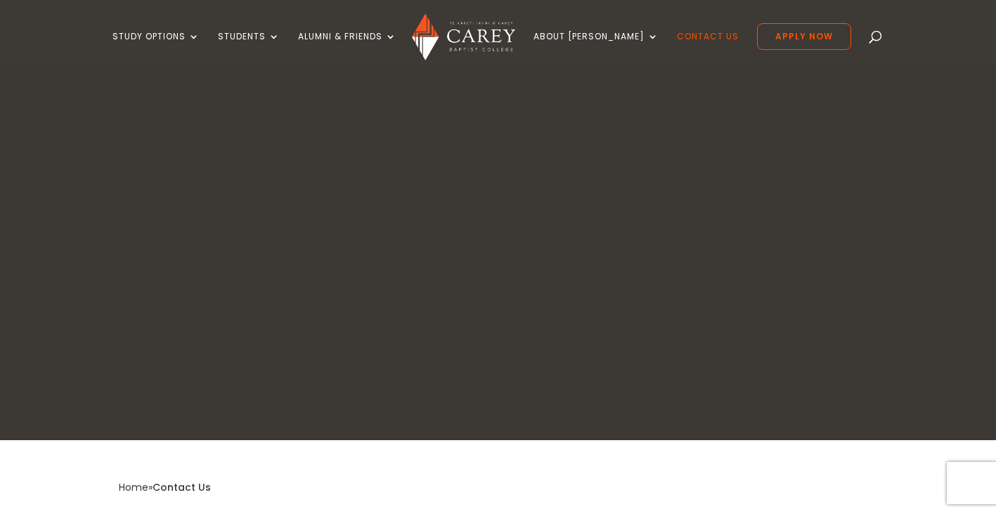 The height and width of the screenshot is (514, 996). I want to click on a: Home, so click(134, 487).